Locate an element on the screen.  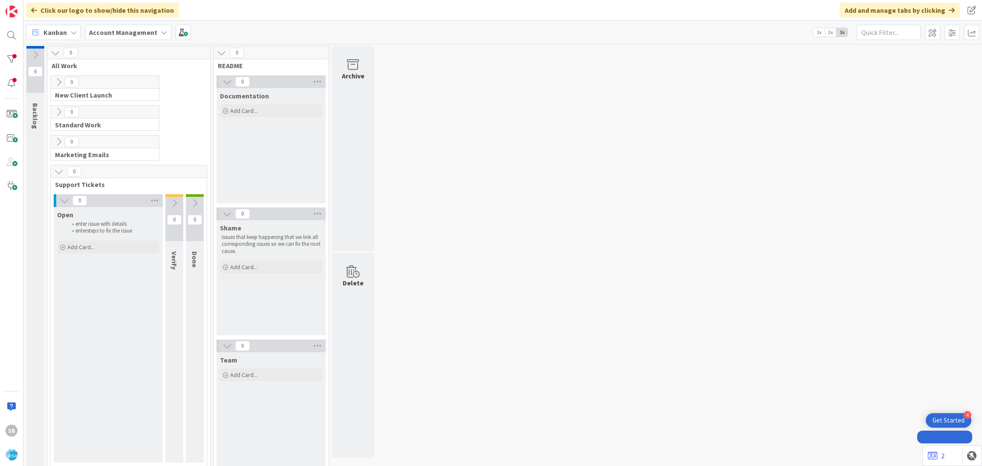
span: Documentation is located at coordinates (244, 96).